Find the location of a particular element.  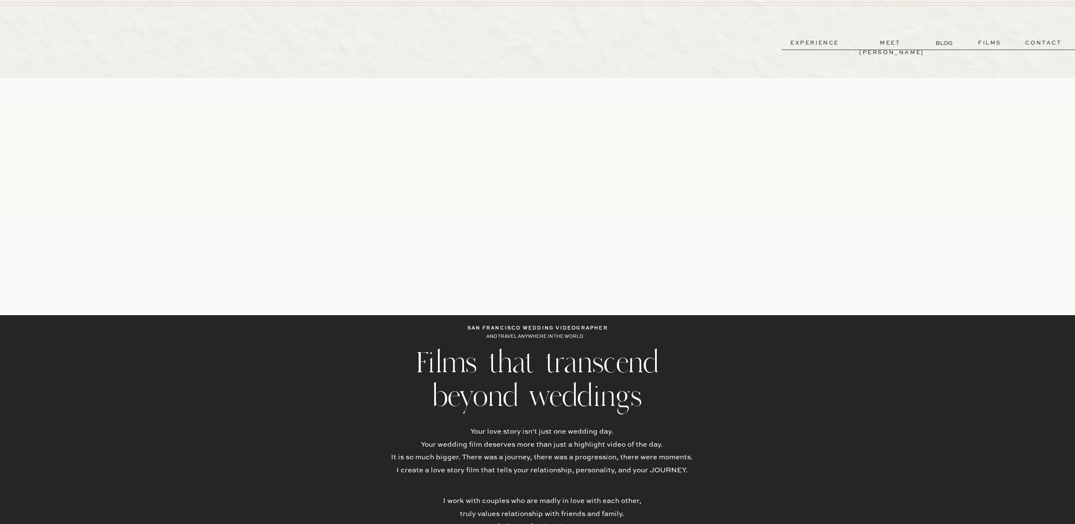

h2: Films that transcend beyond weddings is located at coordinates (537, 380).